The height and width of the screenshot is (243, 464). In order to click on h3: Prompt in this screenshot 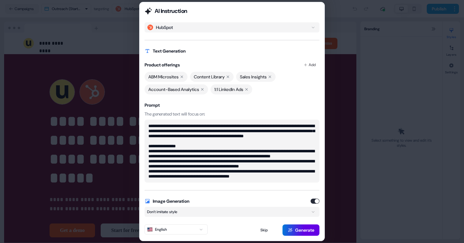, I will do `click(232, 105)`.